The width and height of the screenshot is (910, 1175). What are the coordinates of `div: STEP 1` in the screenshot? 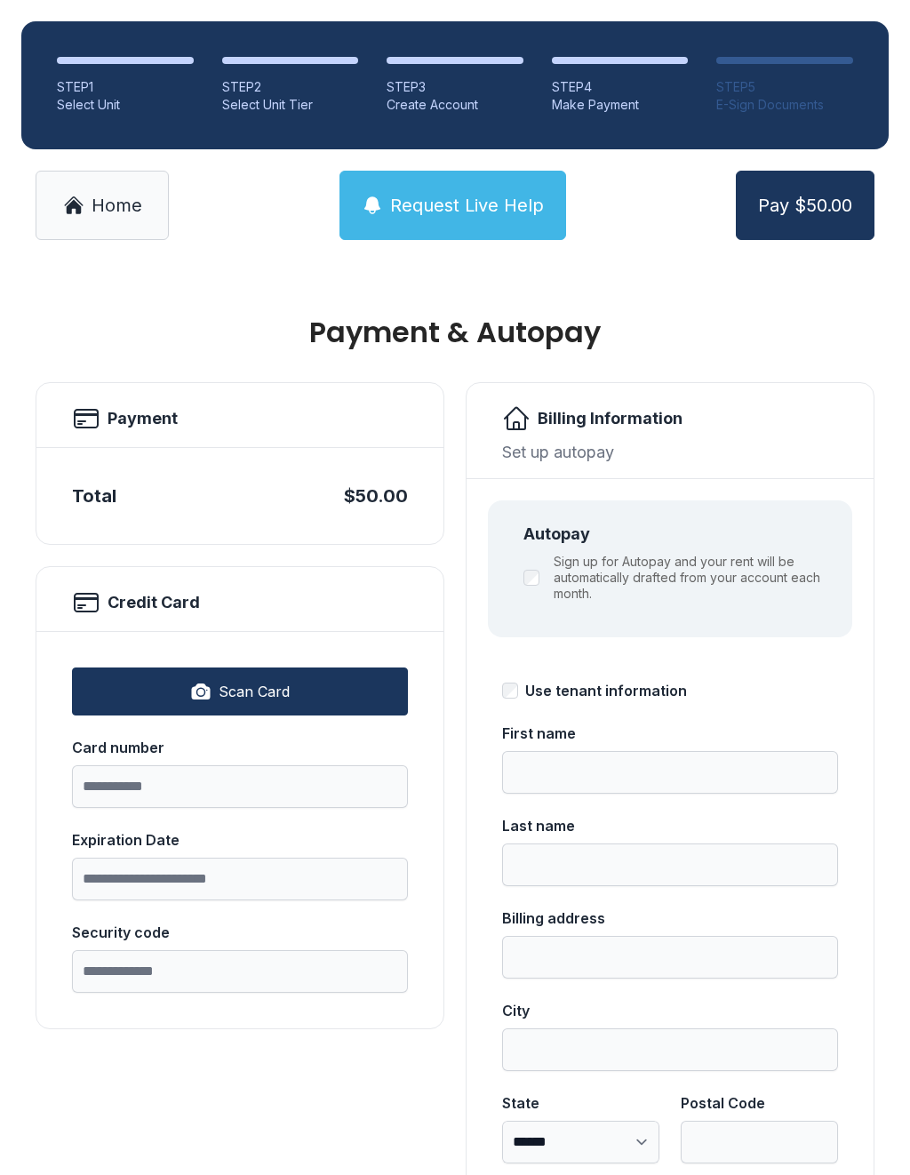 It's located at (125, 87).